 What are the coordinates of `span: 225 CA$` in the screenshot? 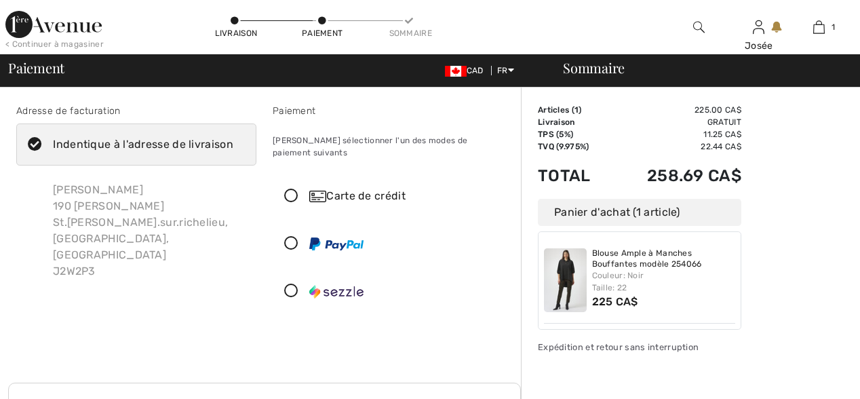 It's located at (615, 301).